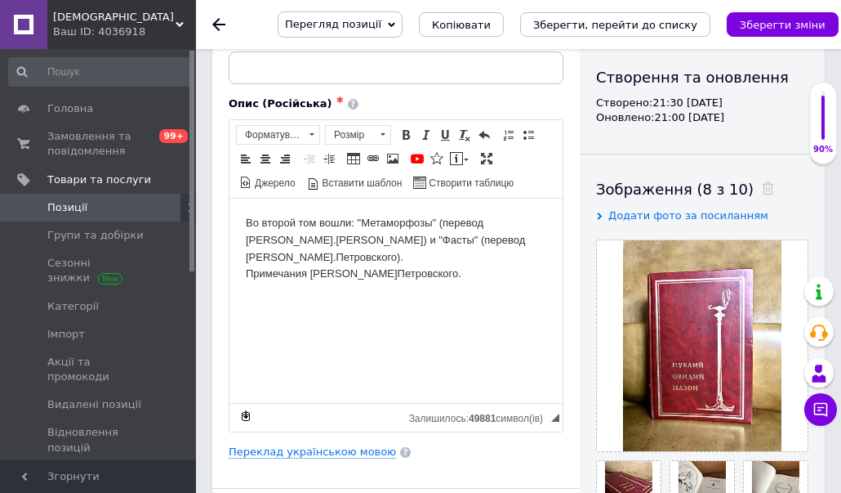 The image size is (841, 493). I want to click on span: Розмір, so click(350, 135).